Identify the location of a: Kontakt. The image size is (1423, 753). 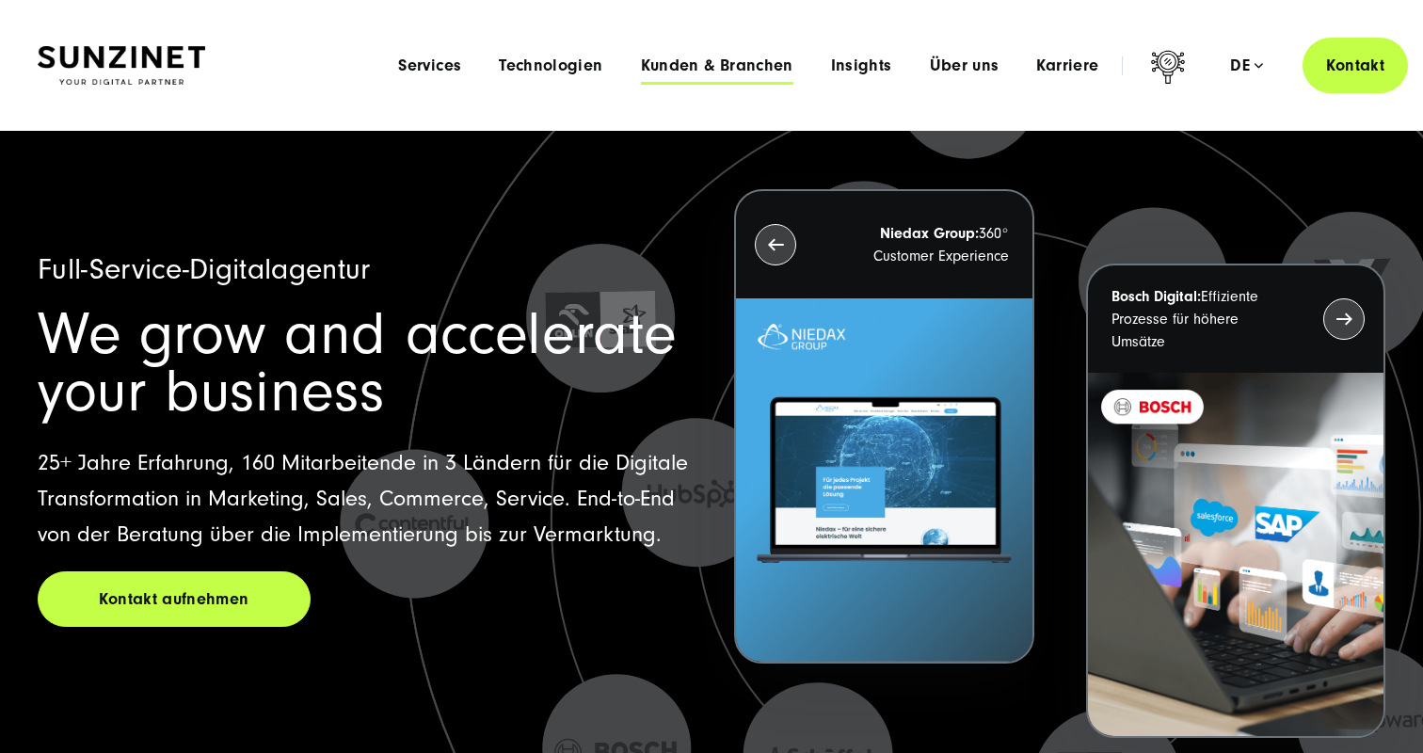
(1356, 65).